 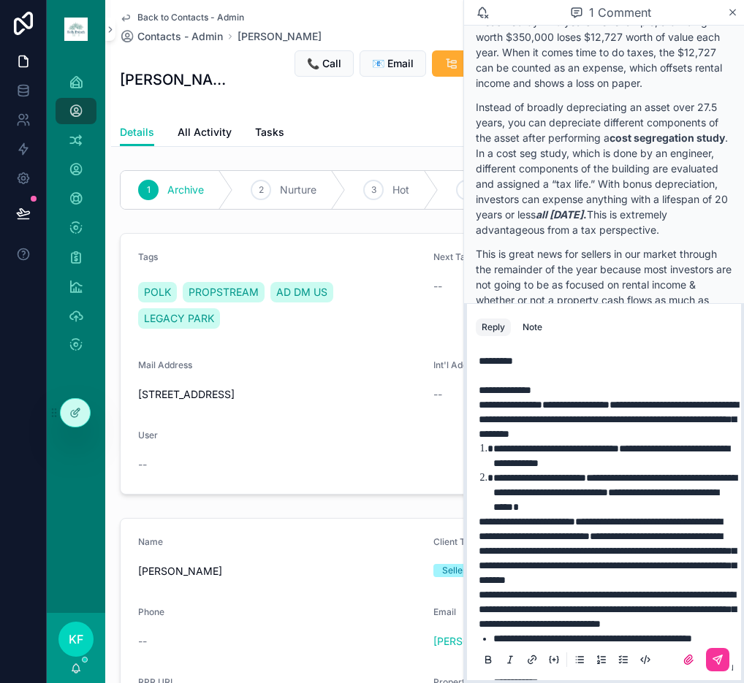 What do you see at coordinates (182, 18) in the screenshot?
I see `a: Back to Contacts - Admin` at bounding box center [182, 18].